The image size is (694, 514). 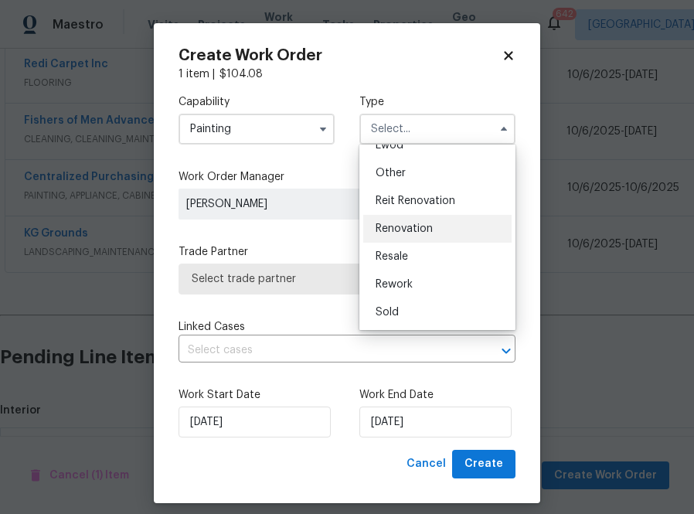 I want to click on span: Renovation, so click(x=404, y=229).